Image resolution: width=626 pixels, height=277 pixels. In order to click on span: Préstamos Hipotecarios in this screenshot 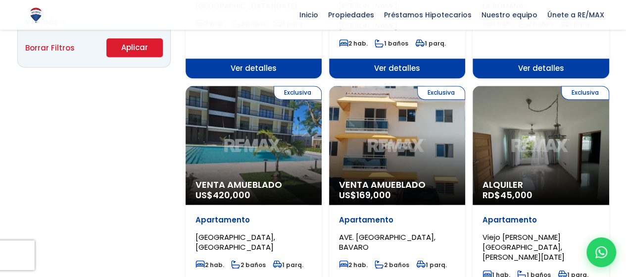, I will do `click(428, 15)`.